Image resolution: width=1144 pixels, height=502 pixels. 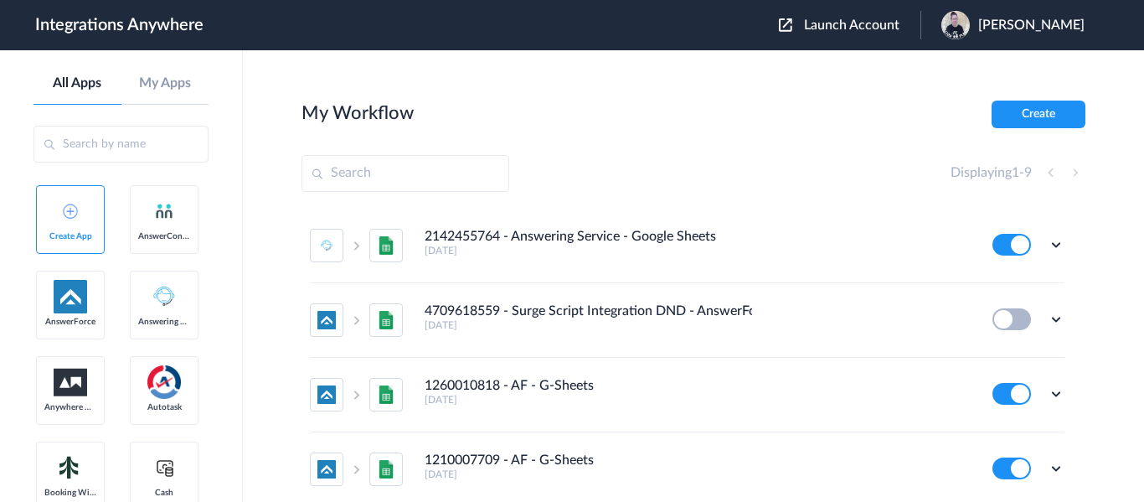 I want to click on h2: My Workflow, so click(x=358, y=113).